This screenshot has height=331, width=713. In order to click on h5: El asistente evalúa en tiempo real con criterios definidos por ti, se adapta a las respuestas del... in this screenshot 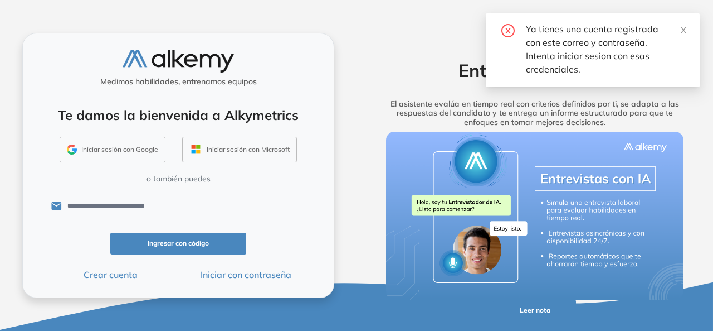, I will do `click(535, 113)`.